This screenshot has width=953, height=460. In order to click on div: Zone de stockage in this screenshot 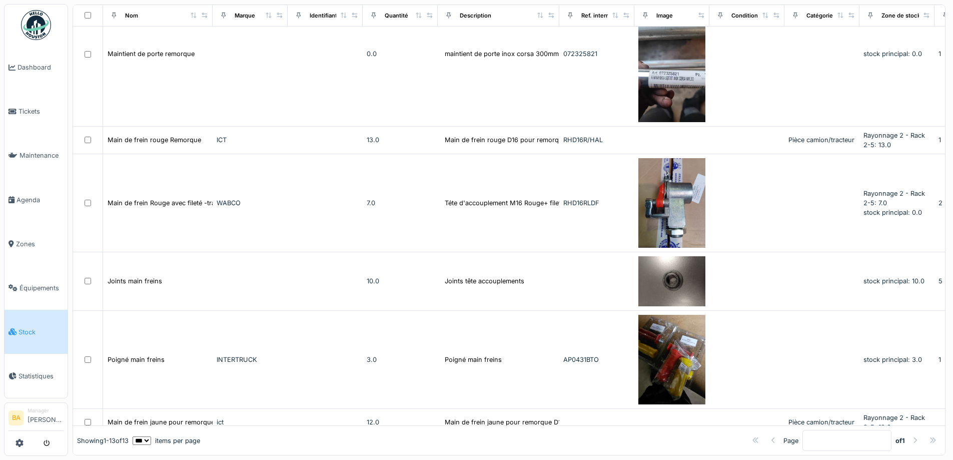, I will do `click(906, 15)`.